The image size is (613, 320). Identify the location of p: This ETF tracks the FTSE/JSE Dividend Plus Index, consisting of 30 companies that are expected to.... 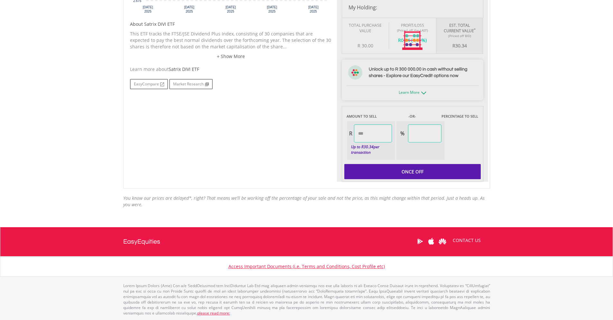
(231, 40).